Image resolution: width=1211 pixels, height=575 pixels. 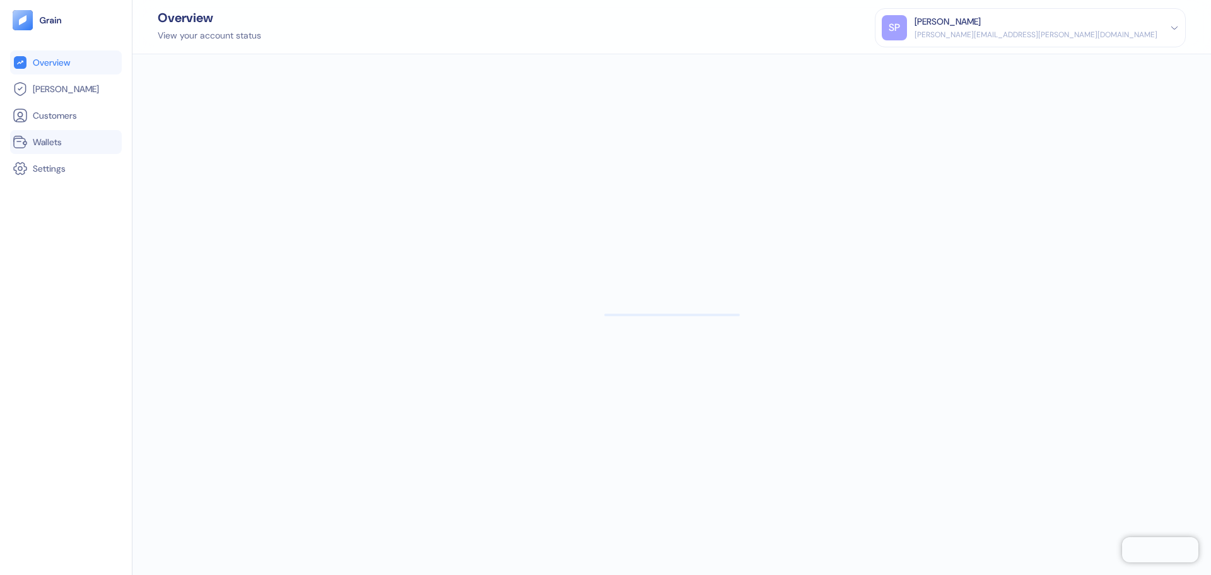 What do you see at coordinates (209, 18) in the screenshot?
I see `div: Overview` at bounding box center [209, 18].